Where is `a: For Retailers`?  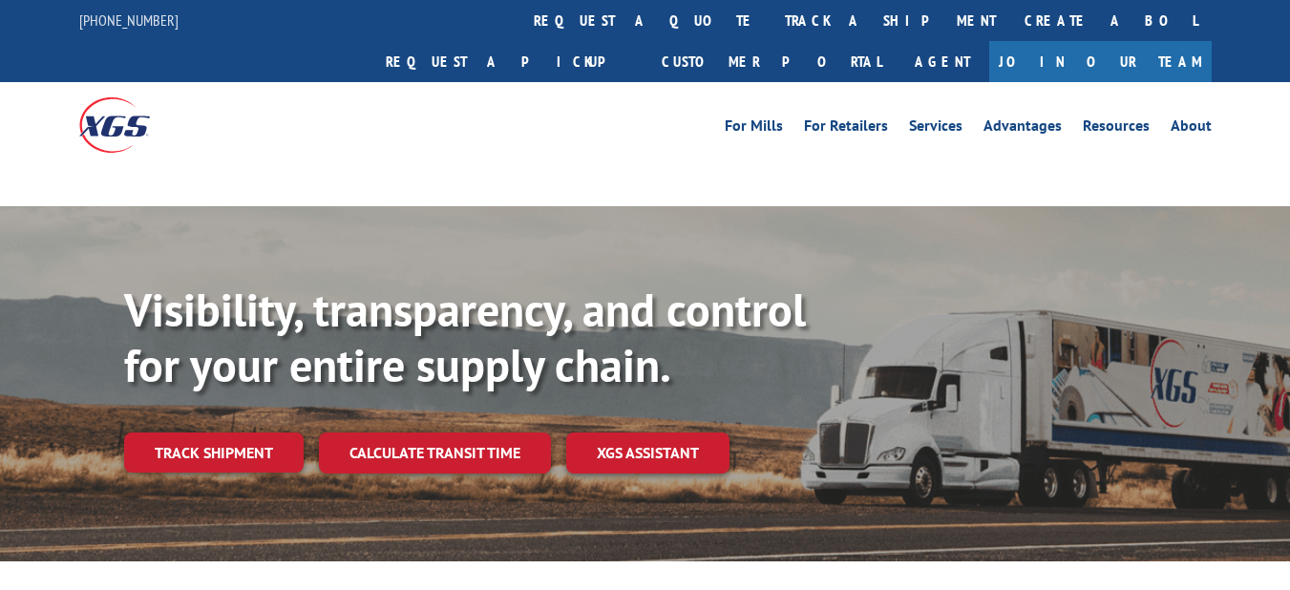
a: For Retailers is located at coordinates (846, 129).